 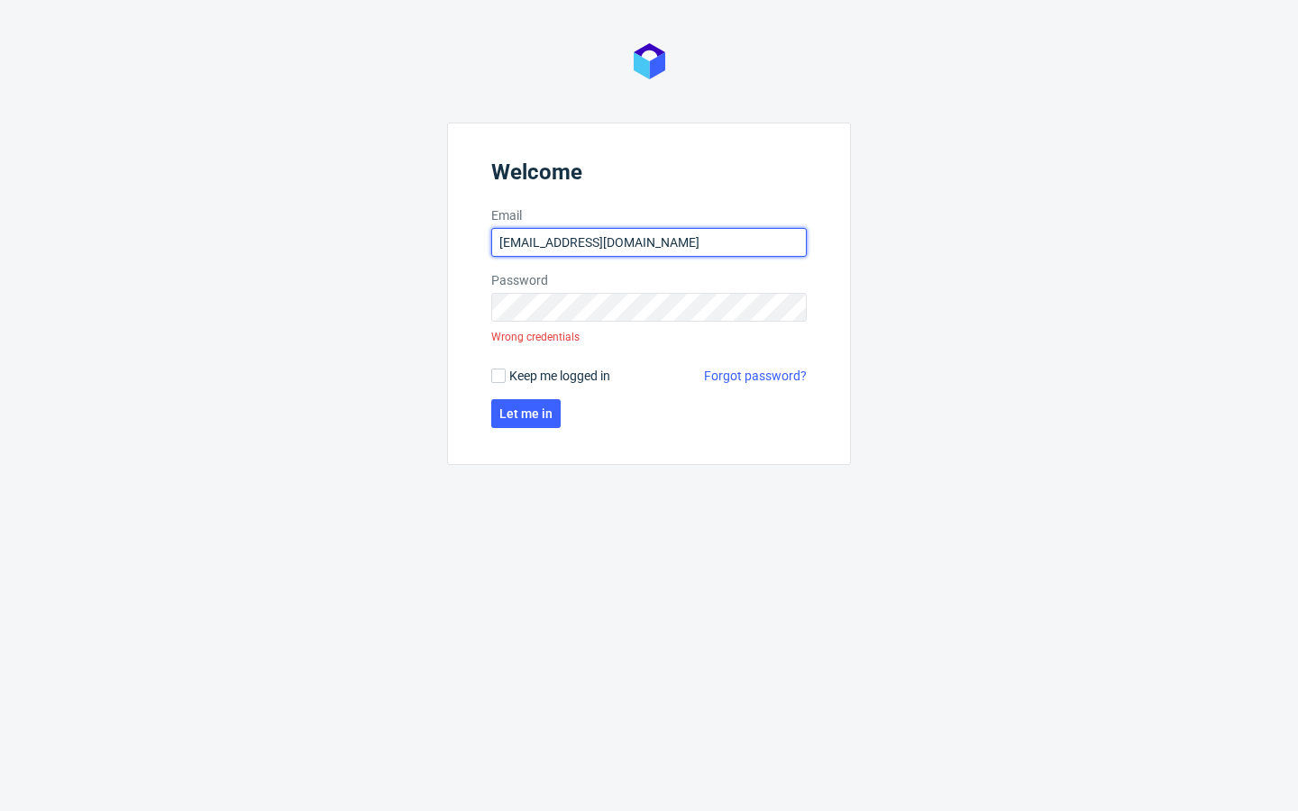 What do you see at coordinates (525, 414) in the screenshot?
I see `button: Let me in` at bounding box center [525, 414].